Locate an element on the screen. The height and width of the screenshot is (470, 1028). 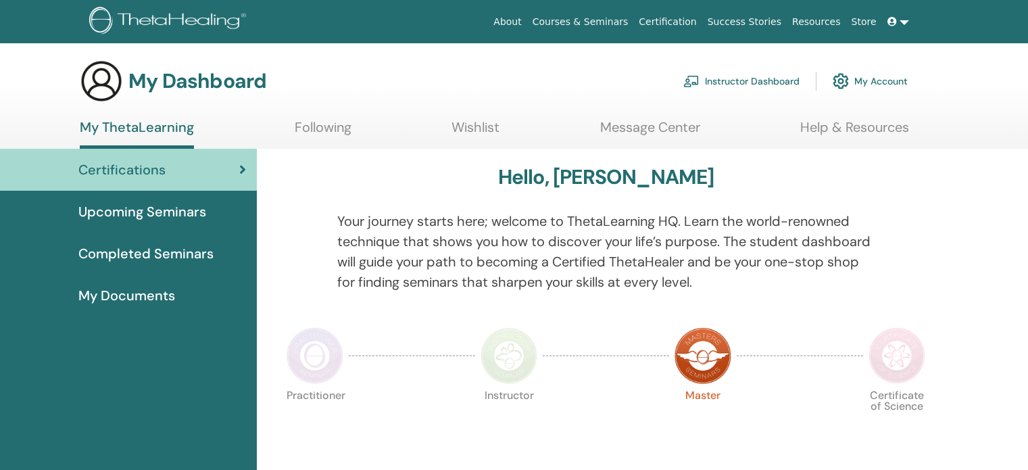
a: Resources is located at coordinates (816, 22).